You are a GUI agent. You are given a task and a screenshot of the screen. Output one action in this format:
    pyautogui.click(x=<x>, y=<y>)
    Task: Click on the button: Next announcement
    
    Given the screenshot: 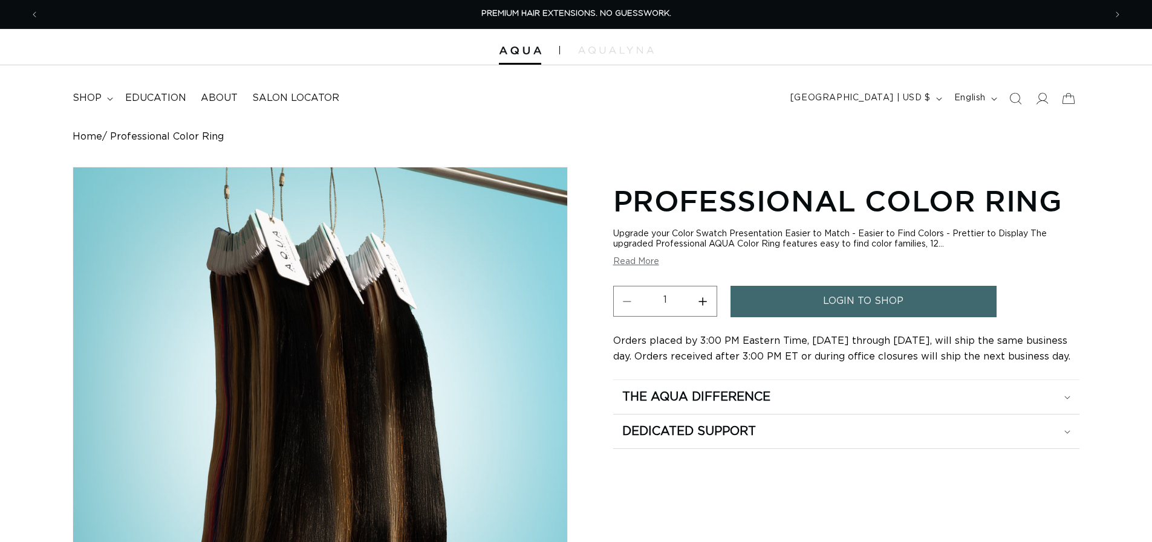 What is the action you would take?
    pyautogui.click(x=1117, y=15)
    